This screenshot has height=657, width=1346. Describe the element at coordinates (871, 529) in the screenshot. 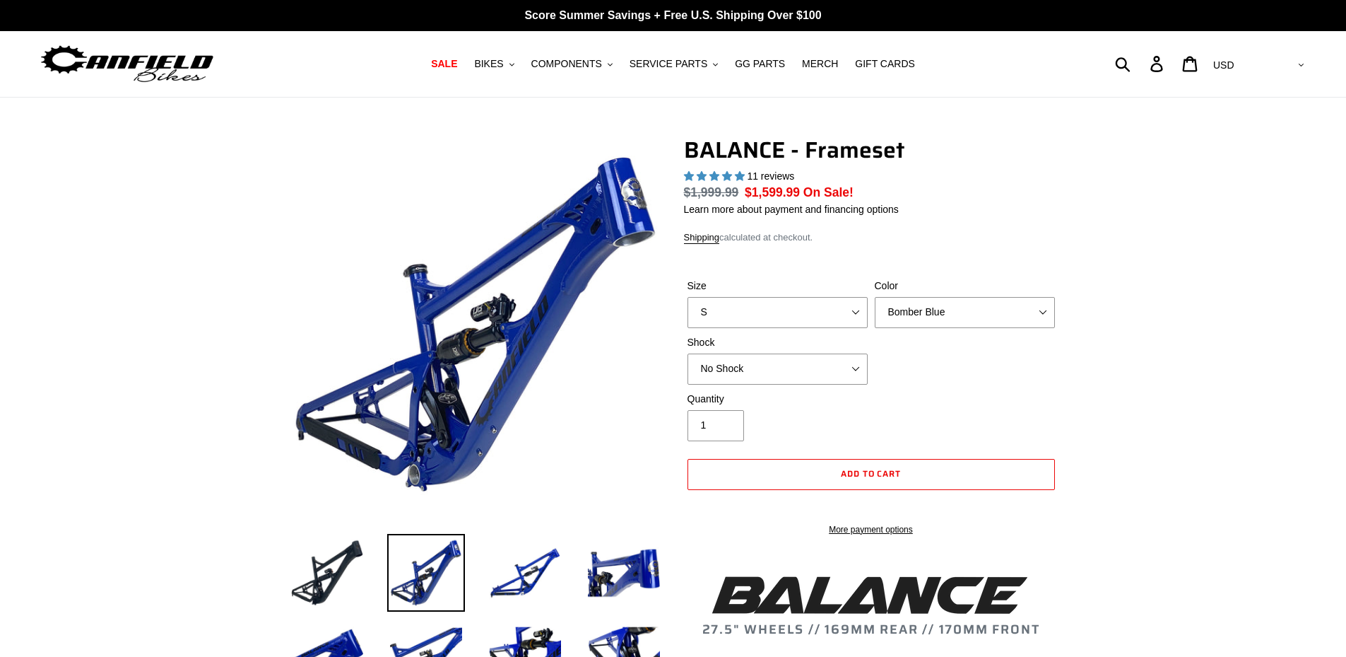

I see `a: More payment options` at that location.